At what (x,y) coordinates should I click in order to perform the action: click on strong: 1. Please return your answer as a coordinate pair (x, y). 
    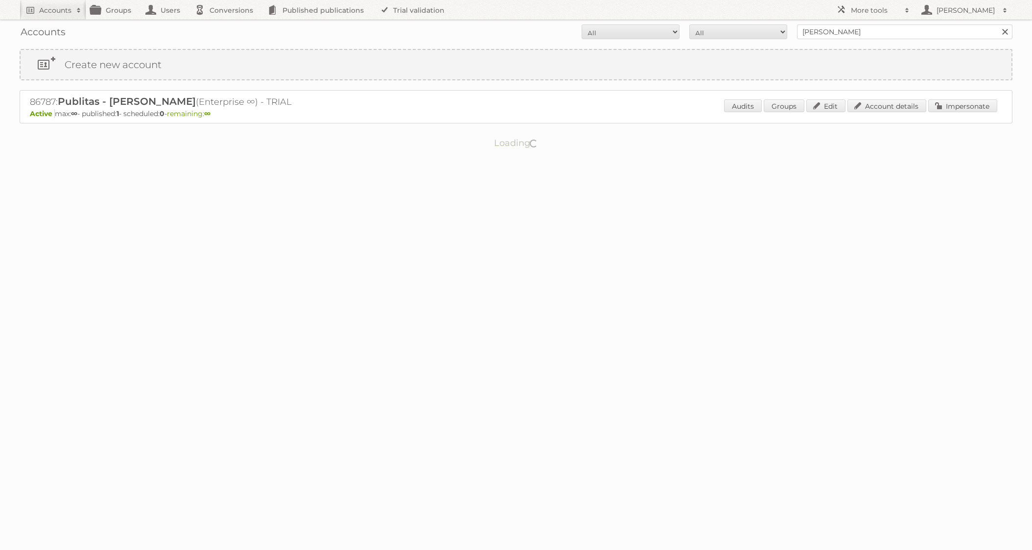
    Looking at the image, I should click on (118, 114).